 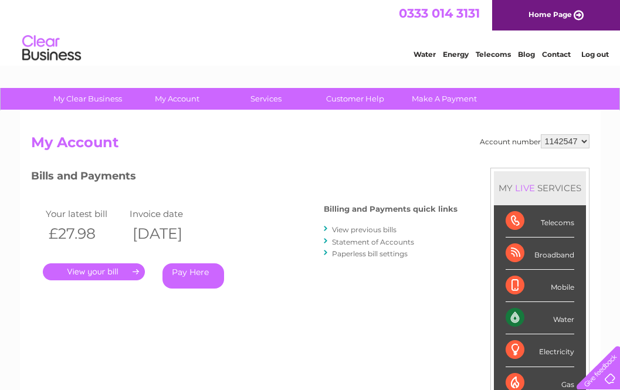 What do you see at coordinates (539, 188) in the screenshot?
I see `div: MY SERVICES` at bounding box center [539, 188].